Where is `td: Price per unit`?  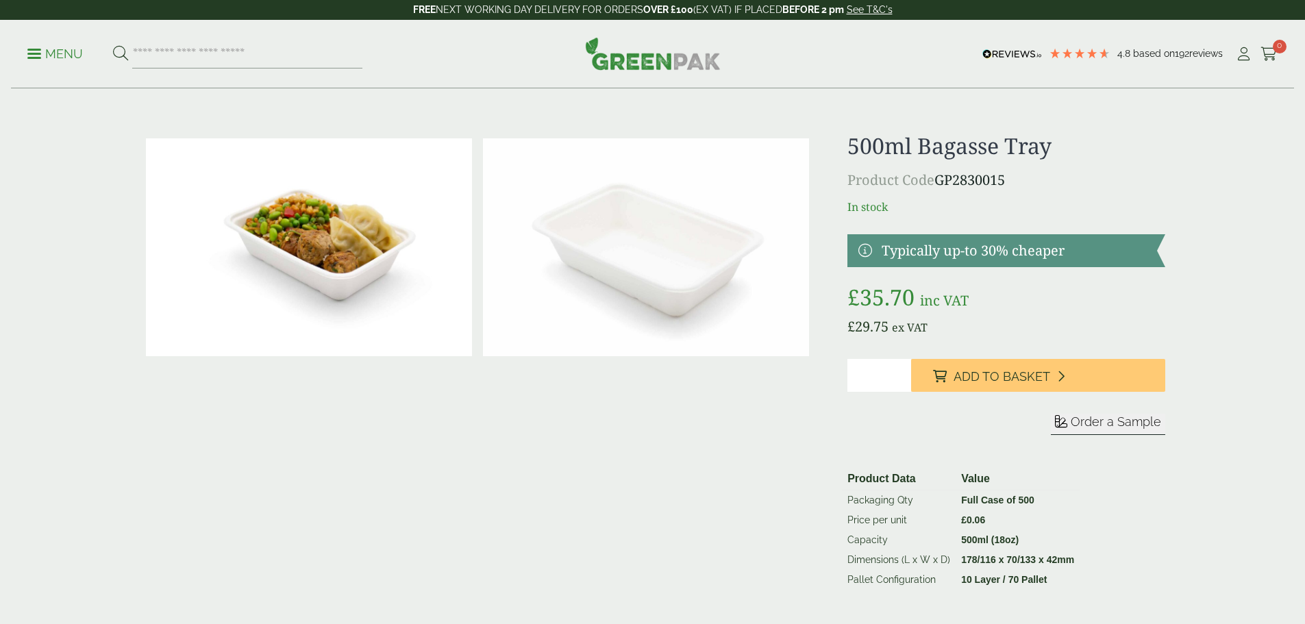
td: Price per unit is located at coordinates (899, 520).